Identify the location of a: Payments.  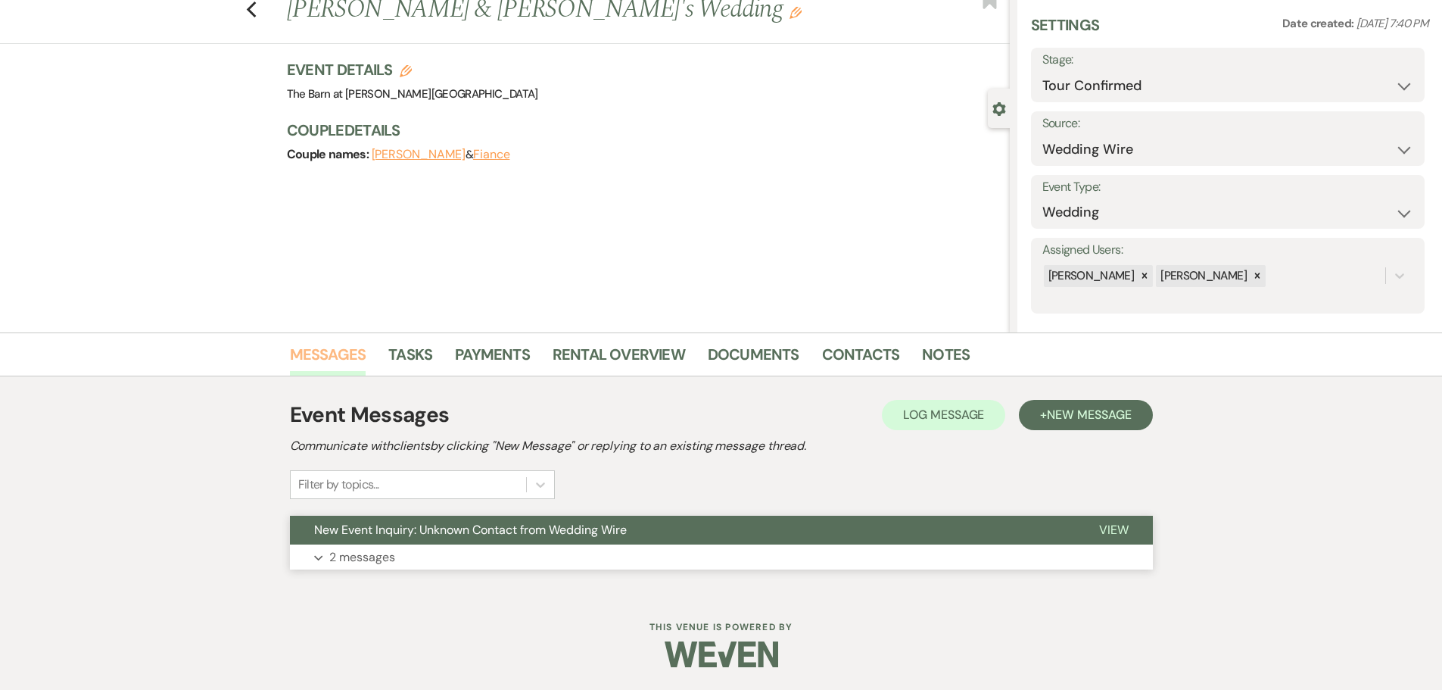
(492, 359).